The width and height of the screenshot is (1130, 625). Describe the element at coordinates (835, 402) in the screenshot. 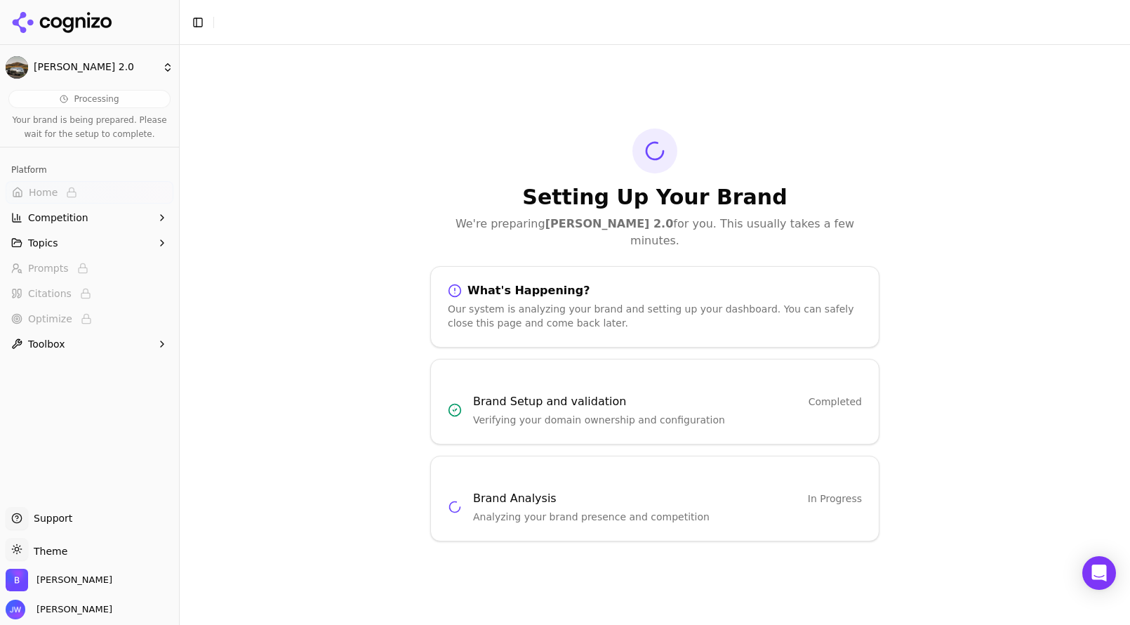

I see `span: Completed` at that location.